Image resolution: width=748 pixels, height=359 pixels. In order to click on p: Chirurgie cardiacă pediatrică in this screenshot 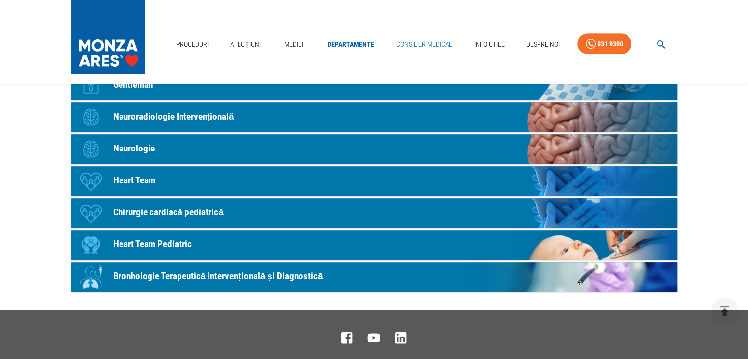, I will do `click(168, 212)`.